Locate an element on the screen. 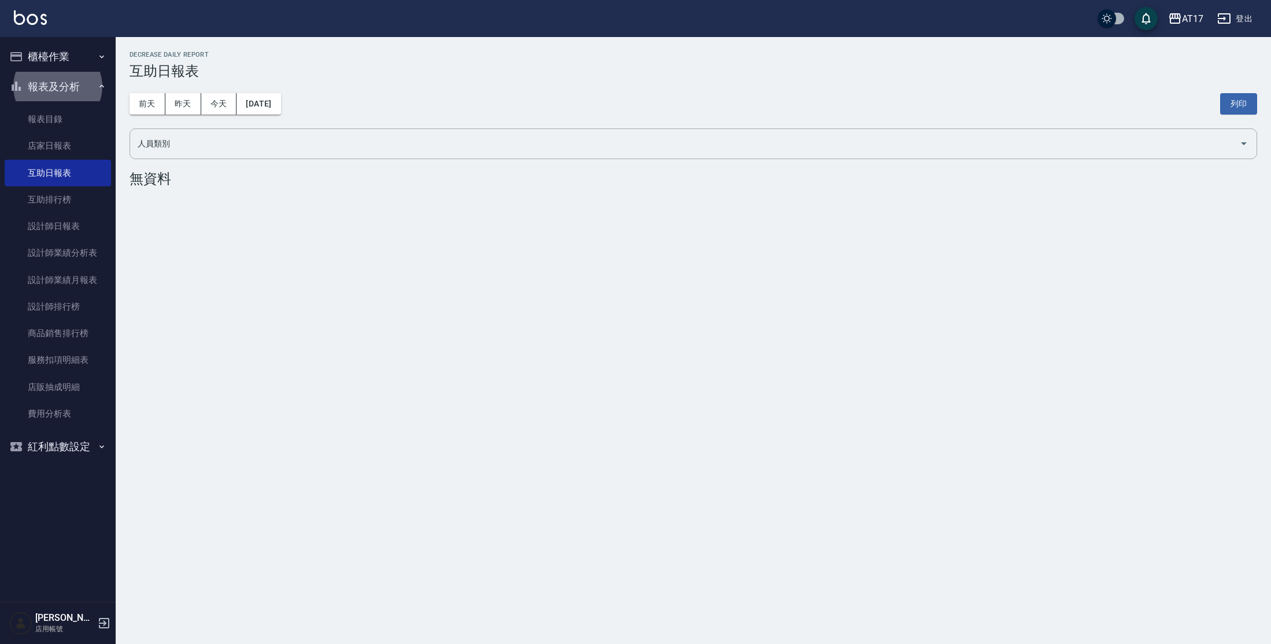  button: save is located at coordinates (1146, 19).